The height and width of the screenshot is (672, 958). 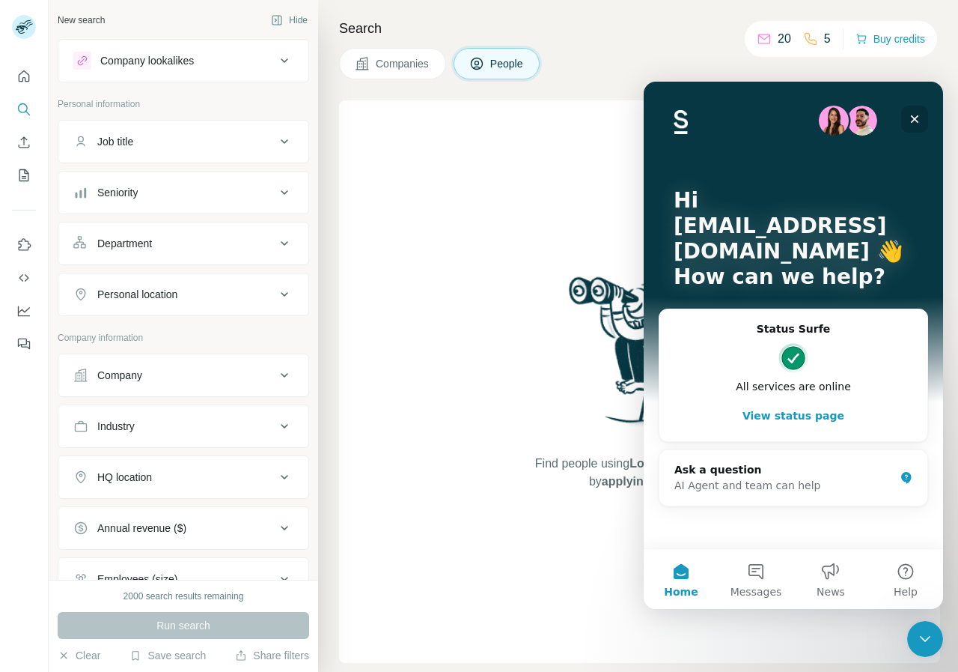 What do you see at coordinates (150, 305) in the screenshot?
I see `div: All services are online` at bounding box center [150, 305].